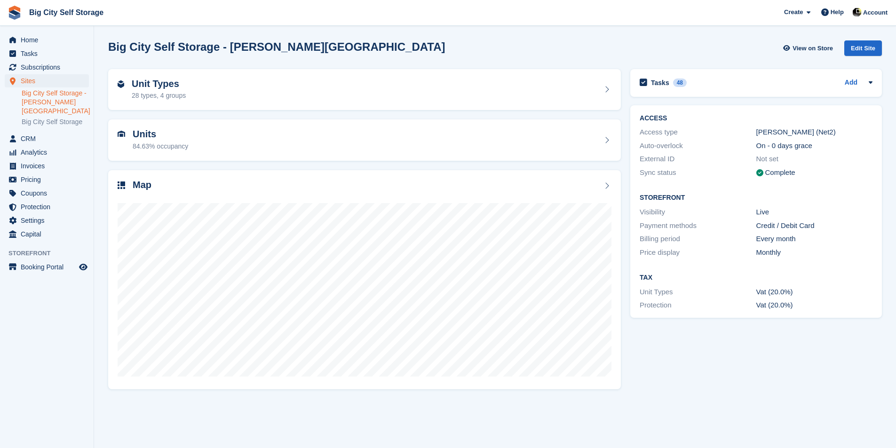  I want to click on div: Unit Types, so click(697, 292).